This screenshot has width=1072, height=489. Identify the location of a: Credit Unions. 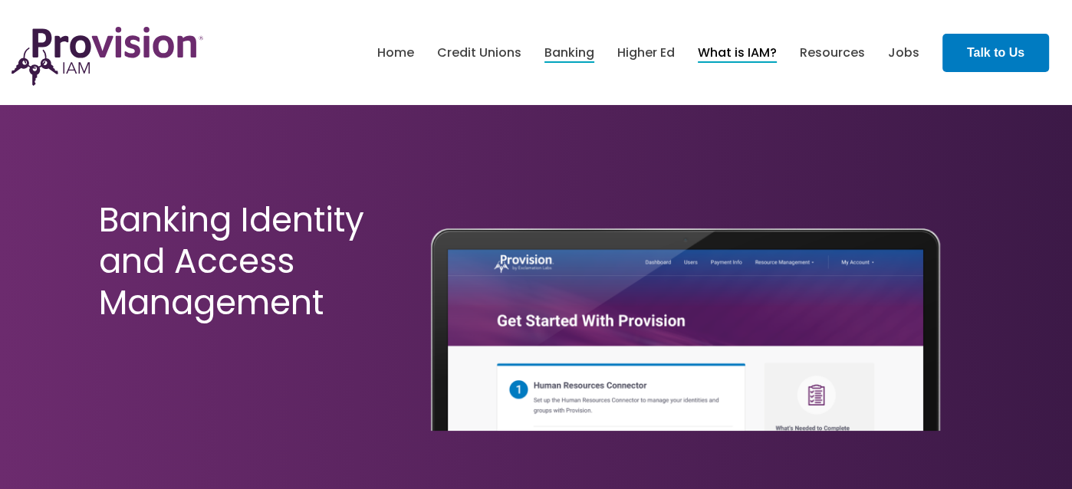
(479, 53).